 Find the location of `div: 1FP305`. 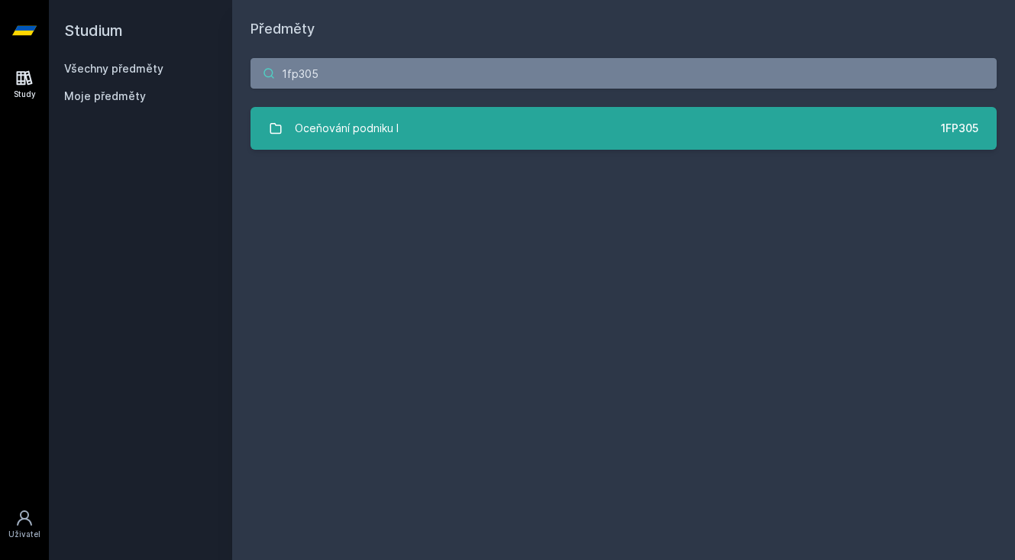

div: 1FP305 is located at coordinates (959, 128).